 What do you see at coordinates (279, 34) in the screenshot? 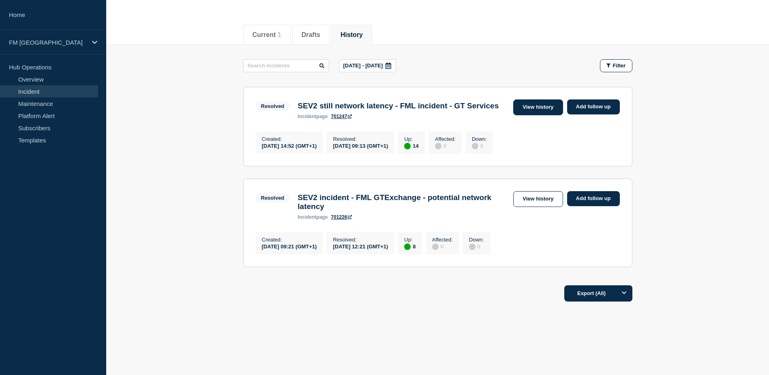
I see `span: 1` at bounding box center [279, 34].